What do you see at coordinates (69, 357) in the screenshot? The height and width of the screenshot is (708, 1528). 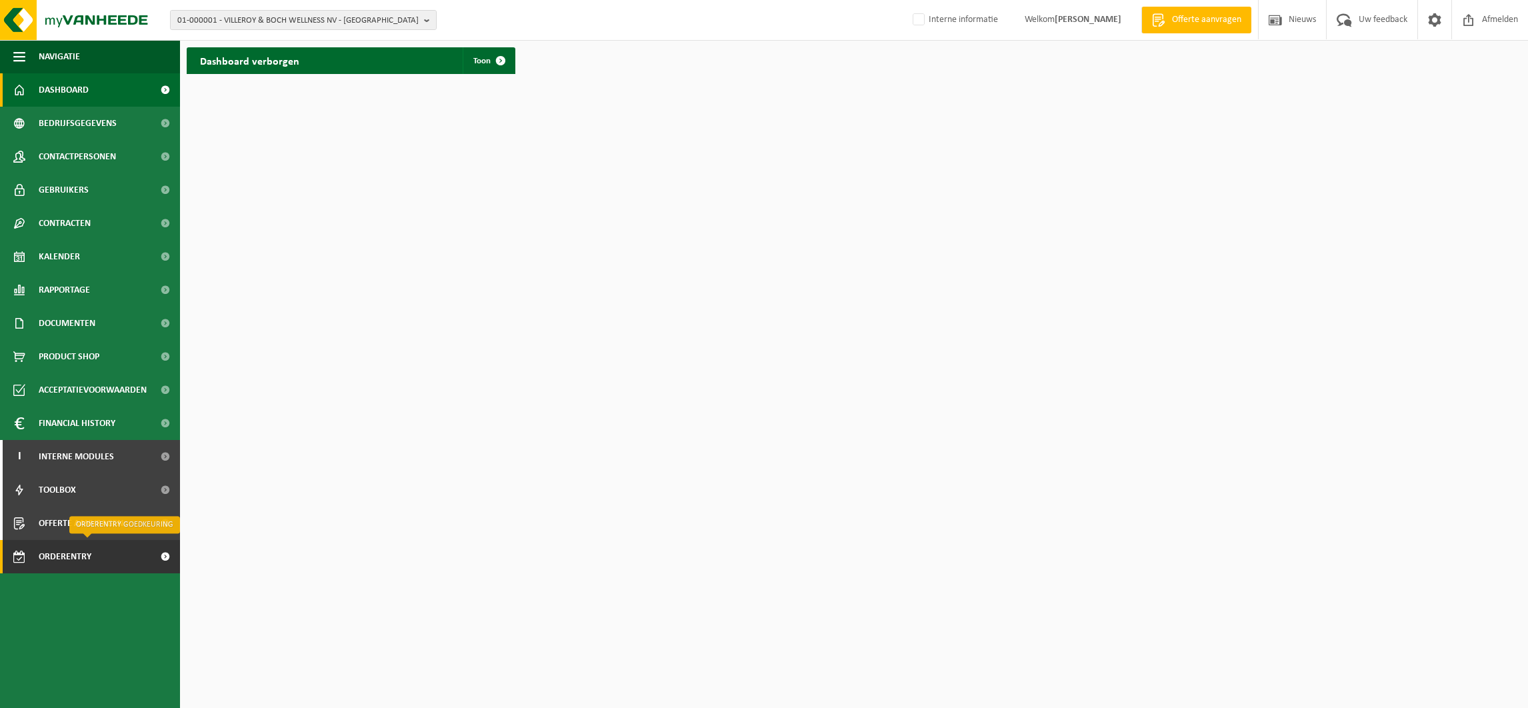 I see `span: Product Shop` at bounding box center [69, 357].